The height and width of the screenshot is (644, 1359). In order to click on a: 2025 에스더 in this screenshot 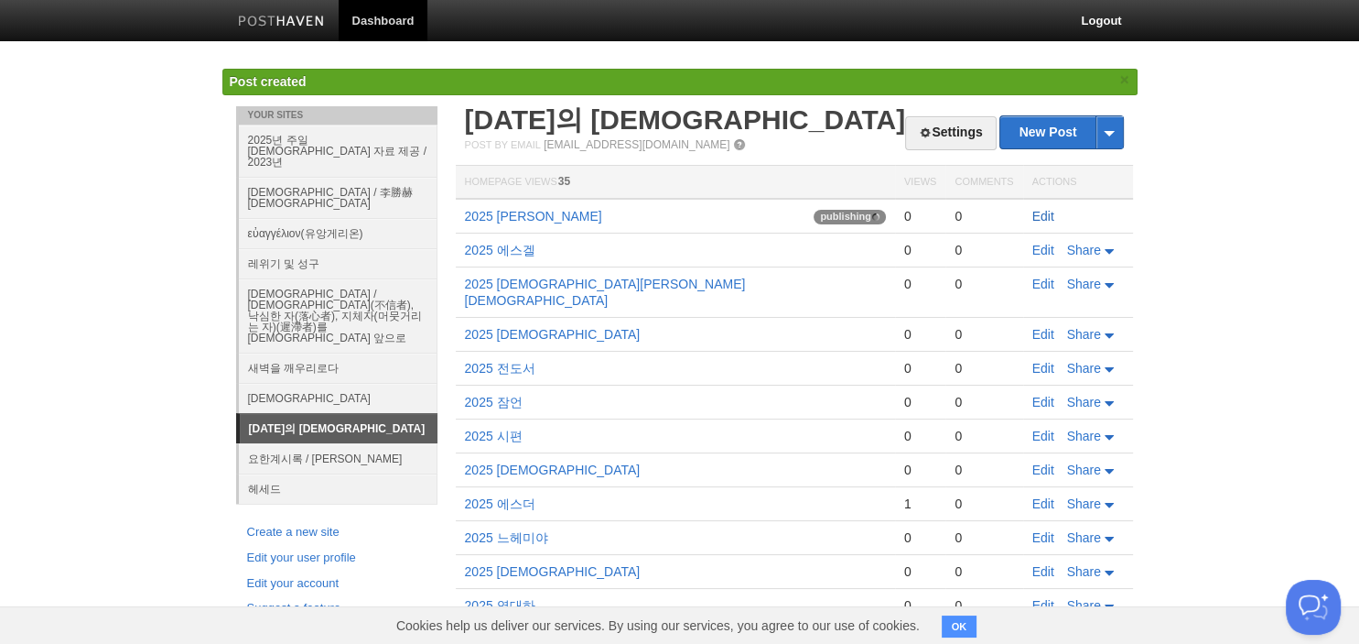, I will do `click(500, 504)`.